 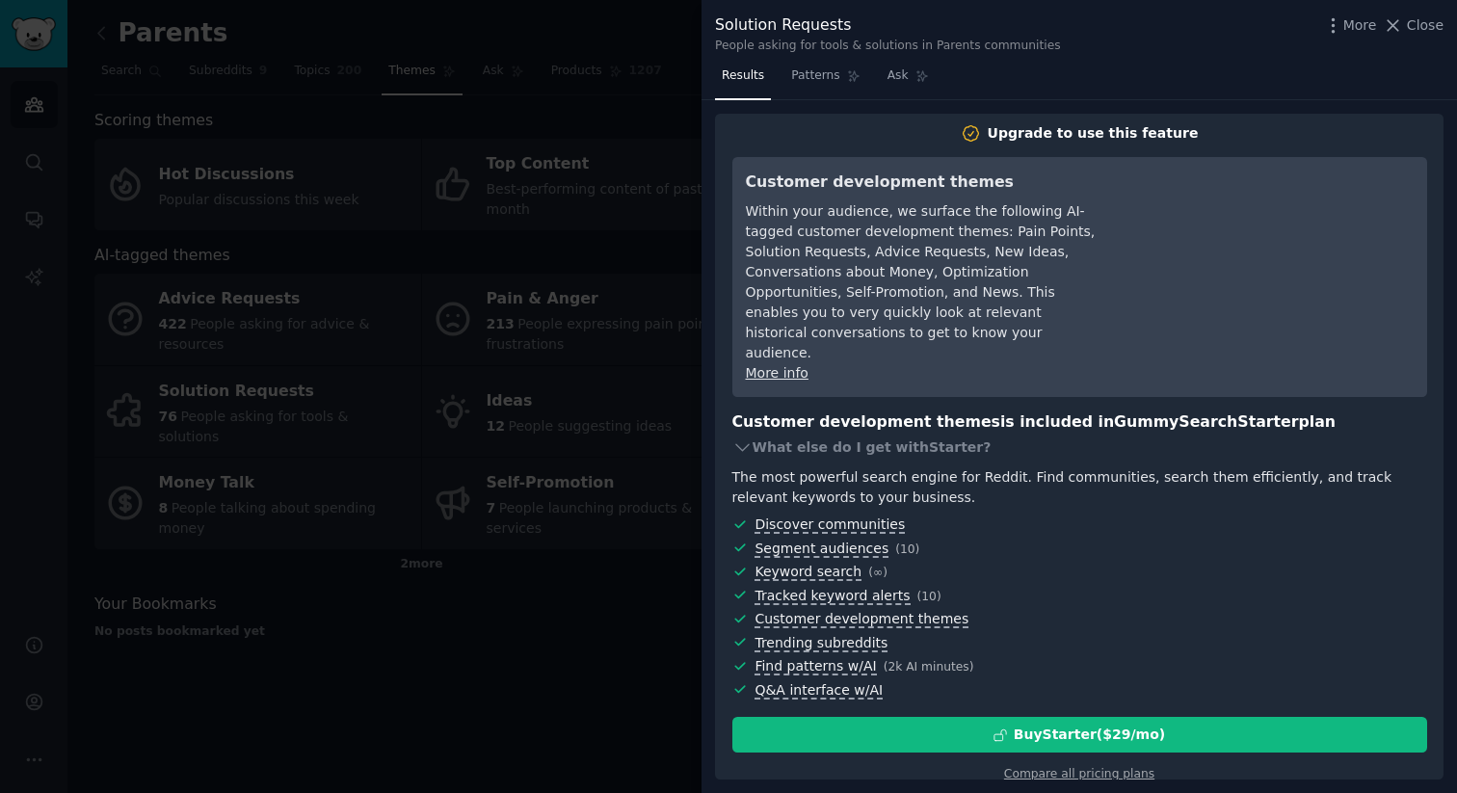 I want to click on span: More, so click(x=1360, y=25).